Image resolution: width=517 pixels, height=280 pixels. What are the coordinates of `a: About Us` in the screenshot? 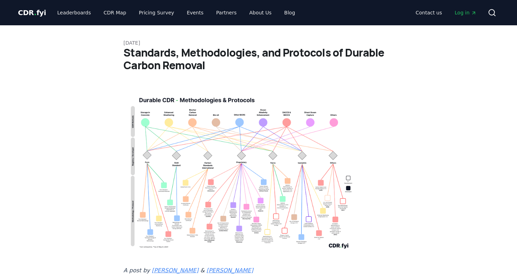 It's located at (260, 13).